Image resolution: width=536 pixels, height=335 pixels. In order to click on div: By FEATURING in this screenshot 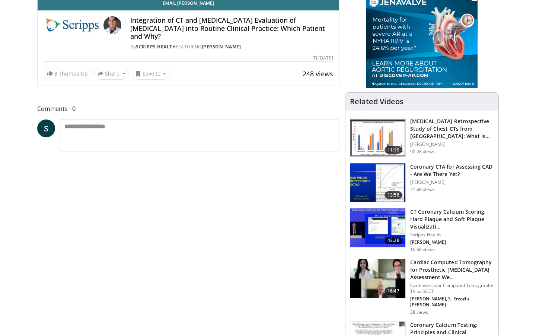, I will do `click(232, 47)`.